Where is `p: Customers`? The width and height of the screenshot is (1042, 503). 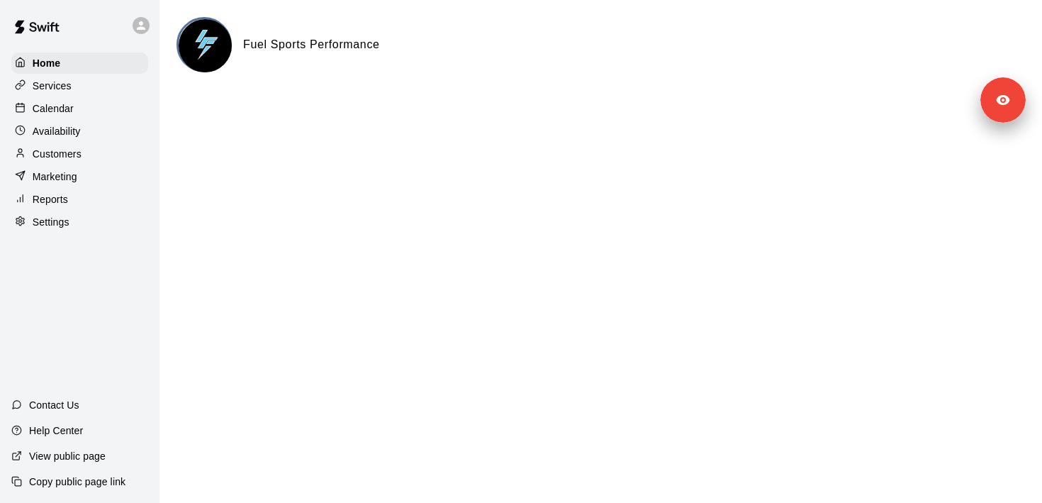
p: Customers is located at coordinates (57, 154).